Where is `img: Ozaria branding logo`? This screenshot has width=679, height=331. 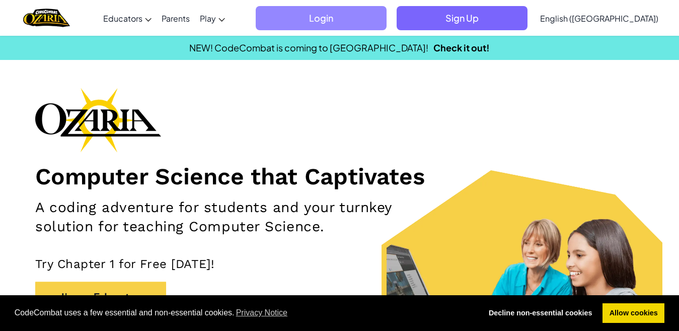 img: Ozaria branding logo is located at coordinates (98, 120).